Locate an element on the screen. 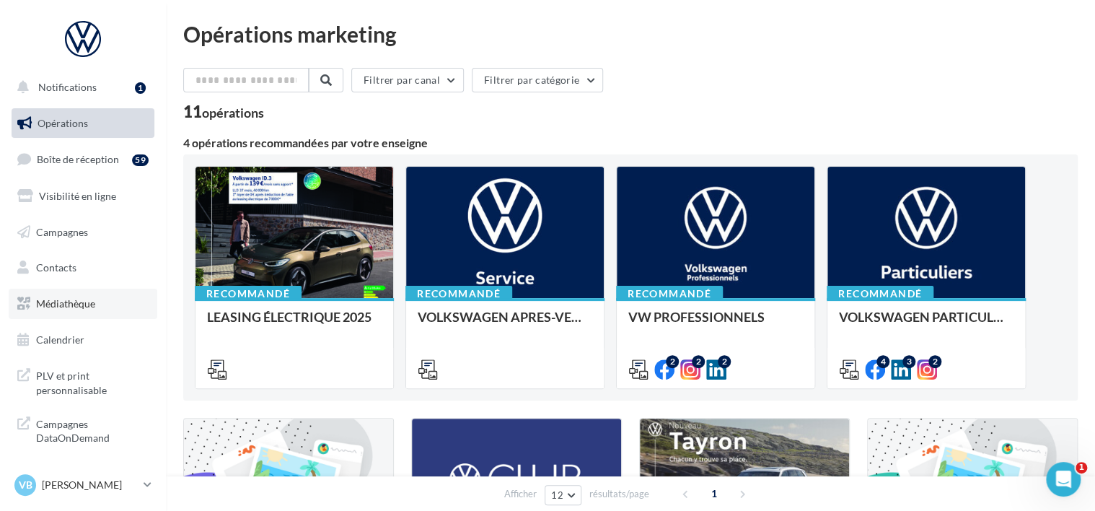  span: Notifications is located at coordinates (67, 87).